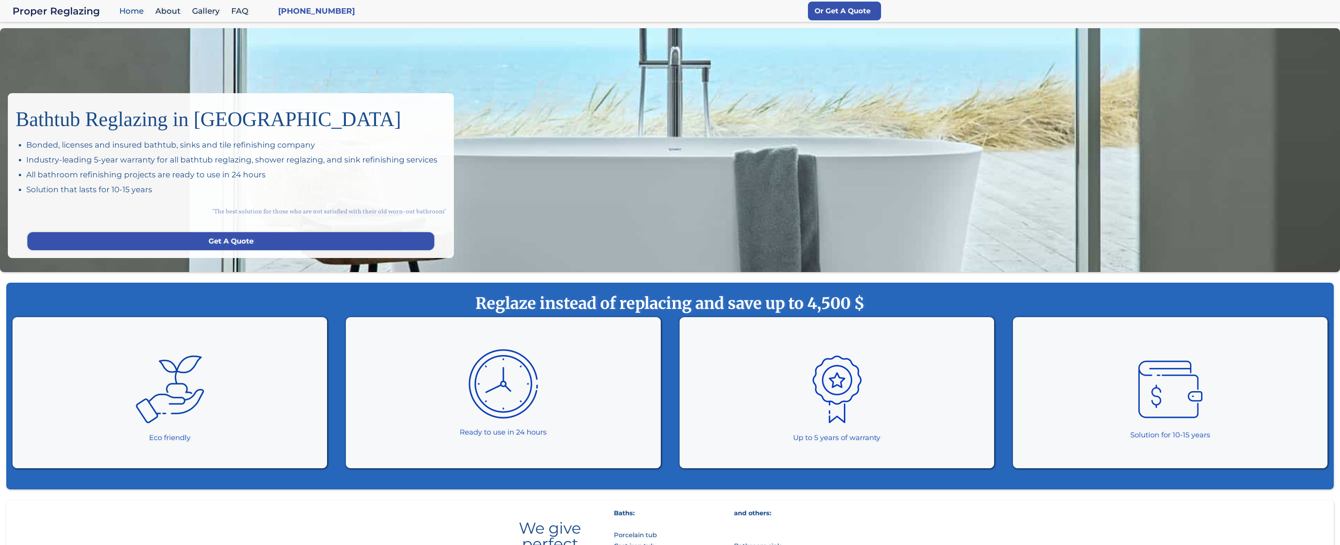 Image resolution: width=1340 pixels, height=545 pixels. I want to click on a: Home, so click(133, 11).